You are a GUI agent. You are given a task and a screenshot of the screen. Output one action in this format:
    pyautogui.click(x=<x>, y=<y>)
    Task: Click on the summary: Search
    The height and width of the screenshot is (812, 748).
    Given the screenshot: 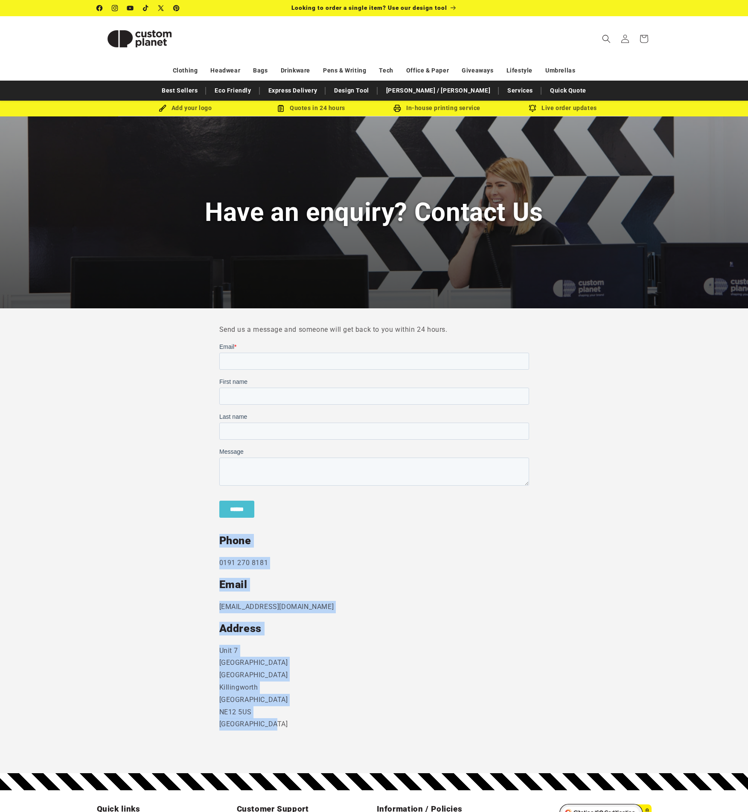 What is the action you would take?
    pyautogui.click(x=606, y=39)
    